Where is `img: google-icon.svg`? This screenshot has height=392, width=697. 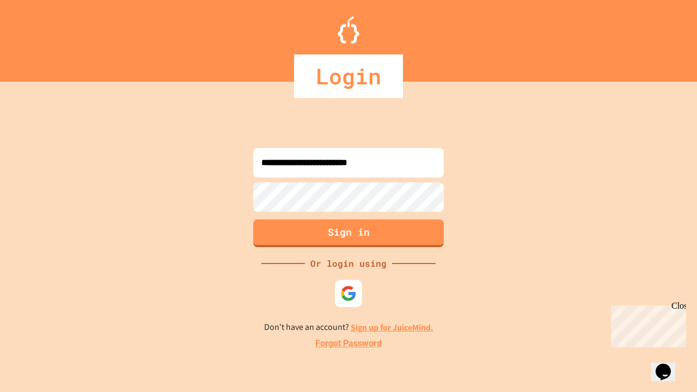 img: google-icon.svg is located at coordinates (348, 294).